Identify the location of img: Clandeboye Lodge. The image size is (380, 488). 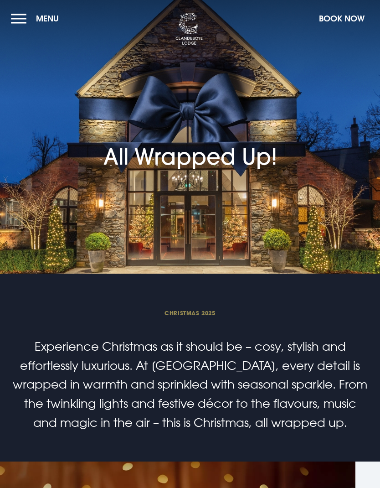
(189, 29).